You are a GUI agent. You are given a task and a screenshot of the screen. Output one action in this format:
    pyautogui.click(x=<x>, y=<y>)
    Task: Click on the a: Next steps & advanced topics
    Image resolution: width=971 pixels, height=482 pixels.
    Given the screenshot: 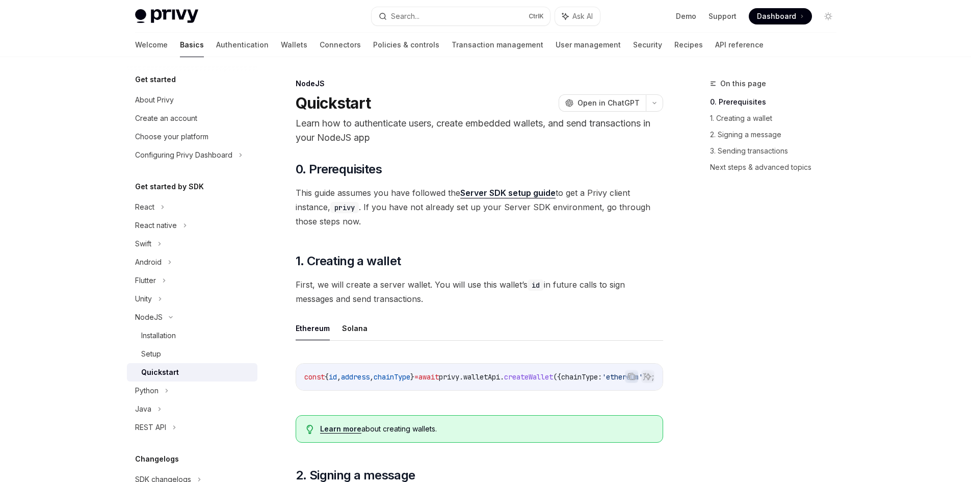 What is the action you would take?
    pyautogui.click(x=777, y=167)
    